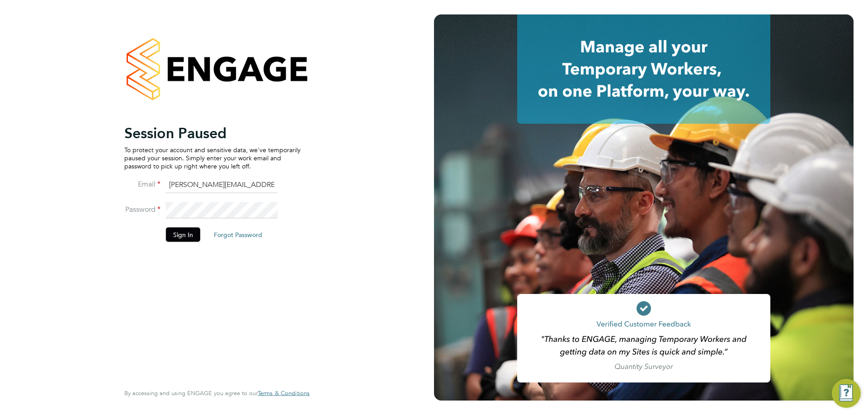 This screenshot has width=868, height=415. Describe the element at coordinates (283, 393) in the screenshot. I see `span: Terms & Conditions` at that location.